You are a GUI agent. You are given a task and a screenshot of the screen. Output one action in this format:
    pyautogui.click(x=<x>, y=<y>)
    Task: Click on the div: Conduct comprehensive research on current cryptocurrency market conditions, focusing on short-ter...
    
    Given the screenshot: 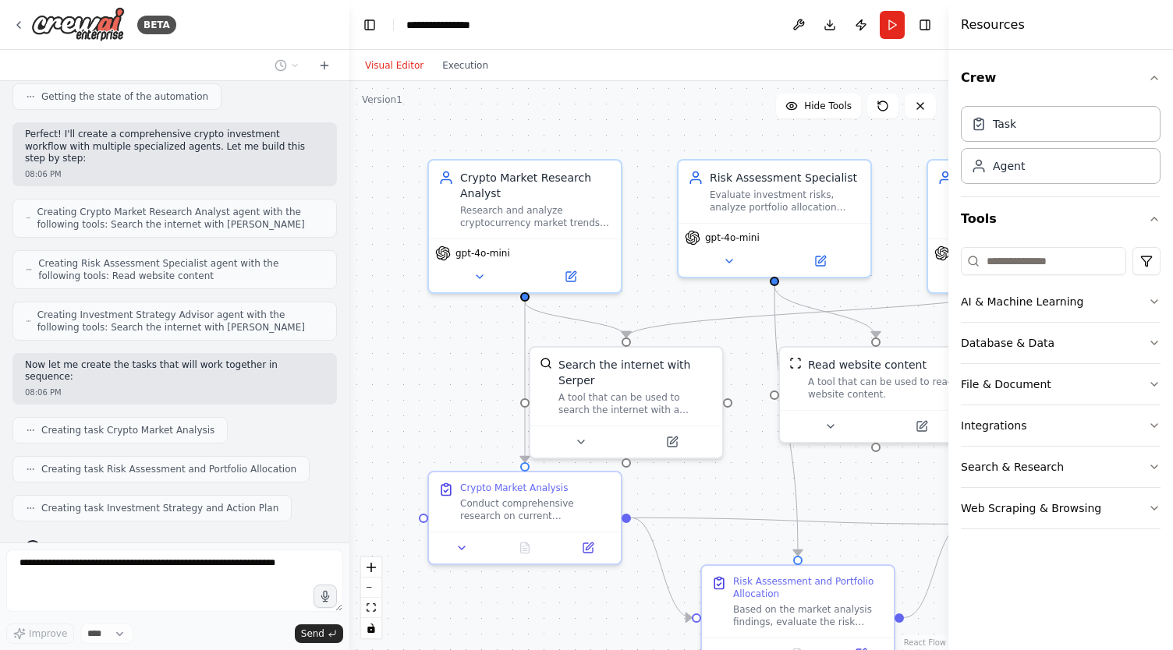 What is the action you would take?
    pyautogui.click(x=536, y=510)
    